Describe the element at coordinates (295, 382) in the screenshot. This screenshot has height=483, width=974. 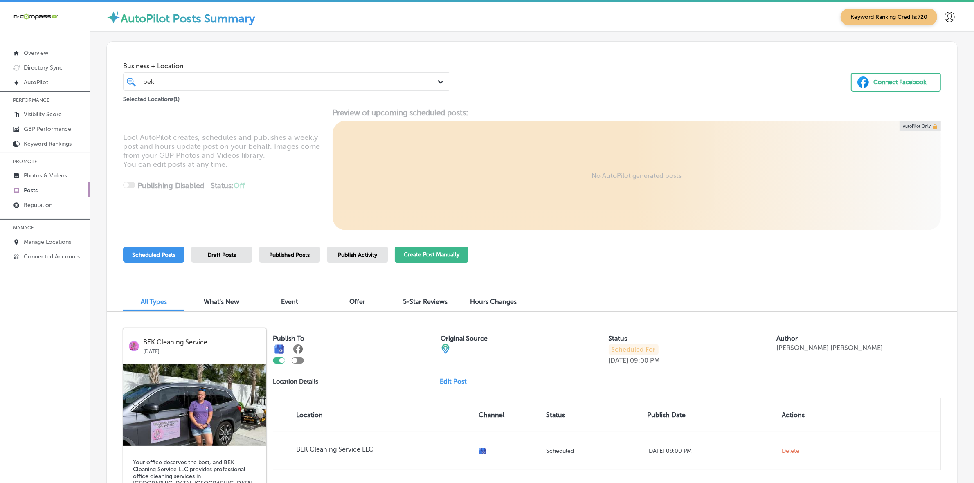
I see `p: Location Details` at that location.